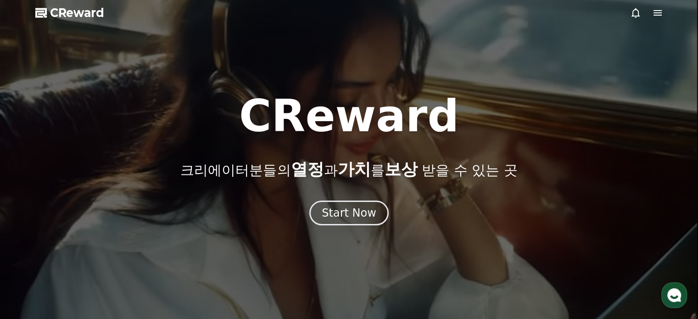  I want to click on p: 크리에이터분들의 과 를 받을 수 있는 곳, so click(349, 169).